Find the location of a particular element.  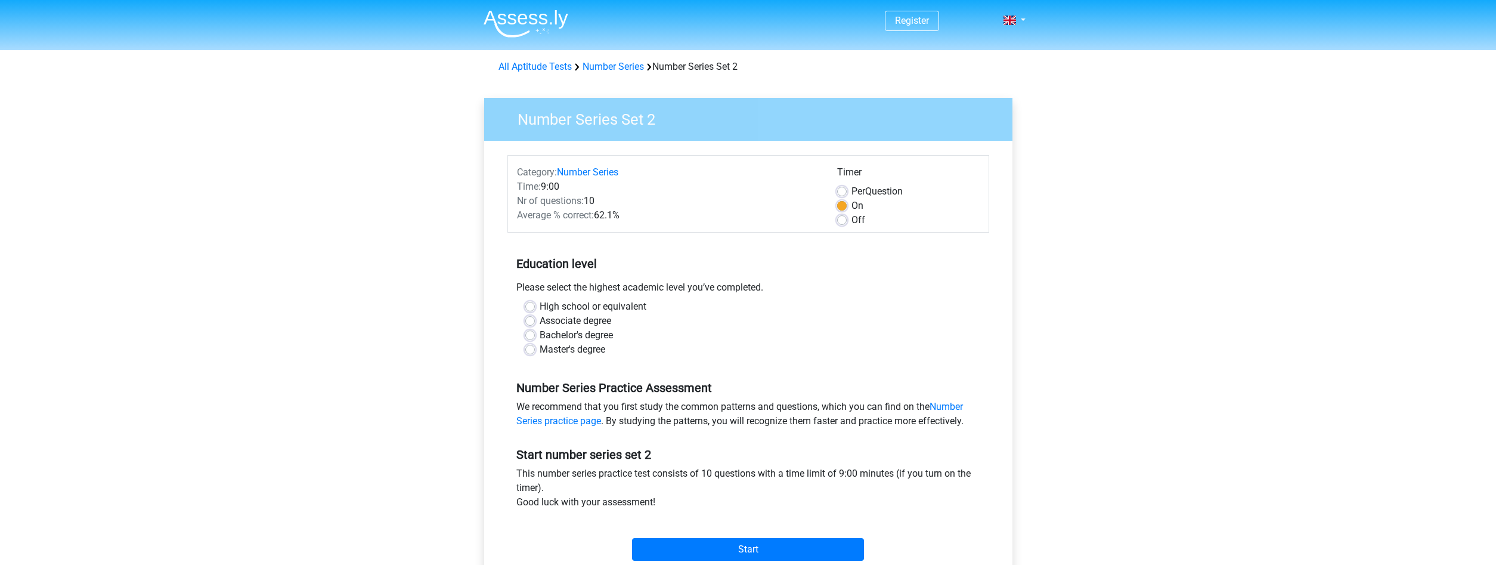

div: 10 is located at coordinates (668, 201).